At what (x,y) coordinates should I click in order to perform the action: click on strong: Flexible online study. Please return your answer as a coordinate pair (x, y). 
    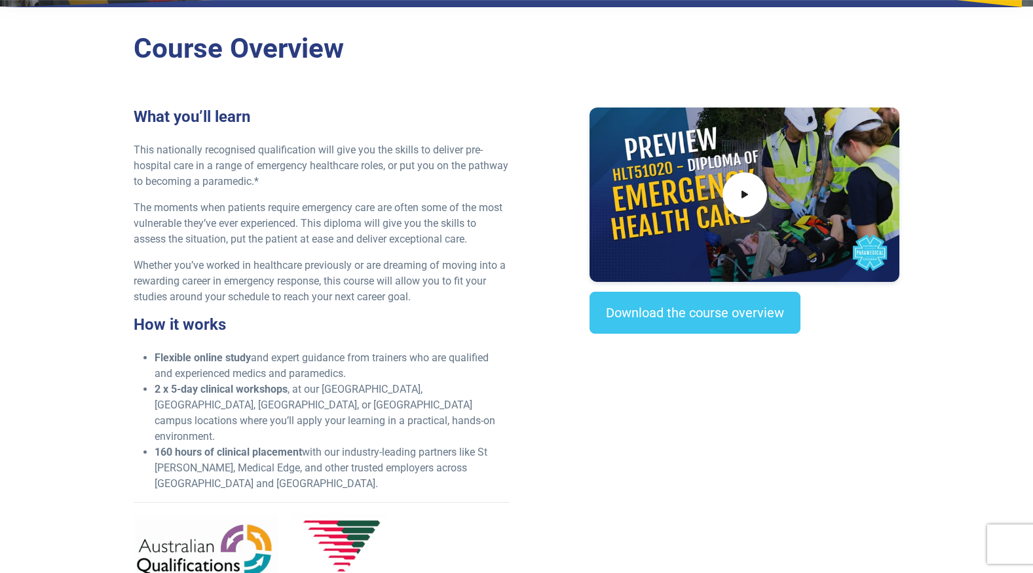
    Looking at the image, I should click on (202, 357).